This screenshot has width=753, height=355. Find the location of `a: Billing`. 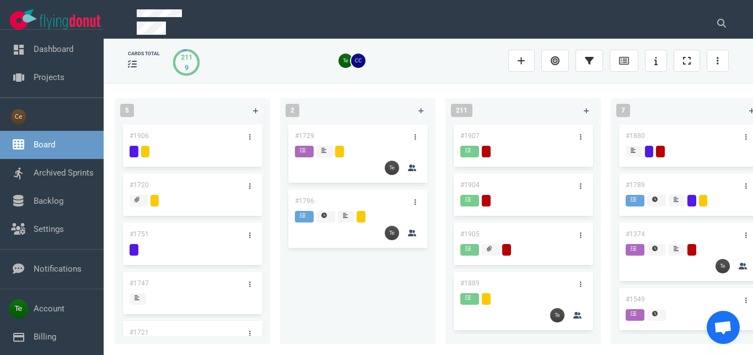

a: Billing is located at coordinates (45, 336).